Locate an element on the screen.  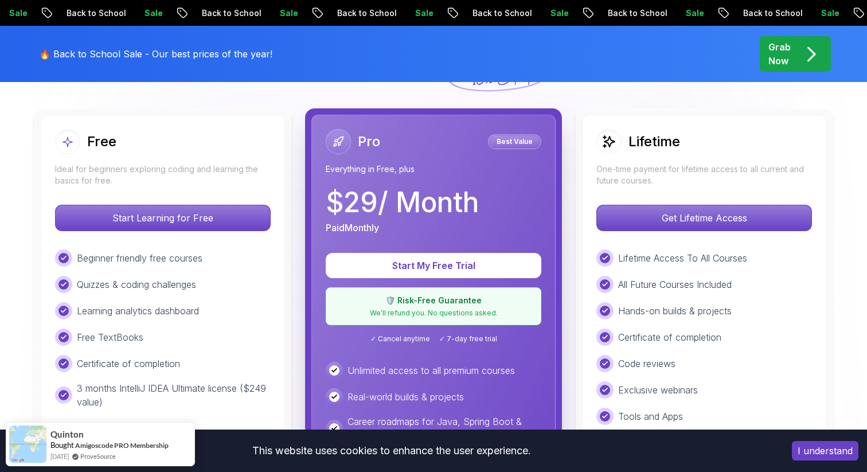
a: Start My Free Trial is located at coordinates (433, 265).